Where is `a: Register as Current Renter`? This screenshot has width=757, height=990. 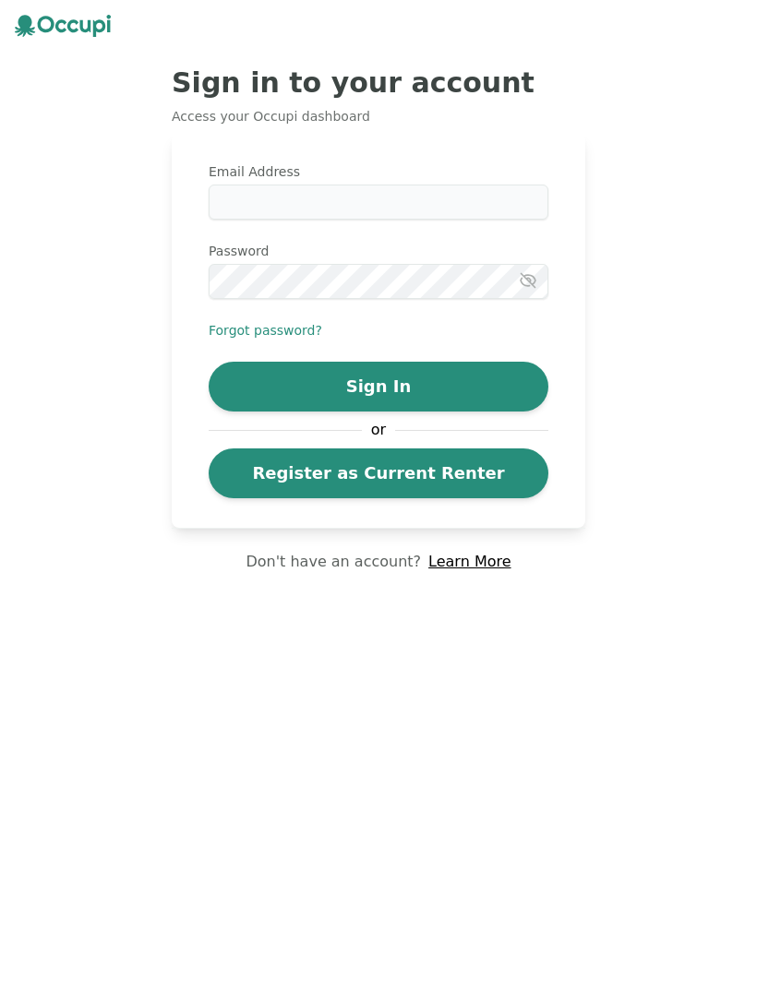 a: Register as Current Renter is located at coordinates (378, 474).